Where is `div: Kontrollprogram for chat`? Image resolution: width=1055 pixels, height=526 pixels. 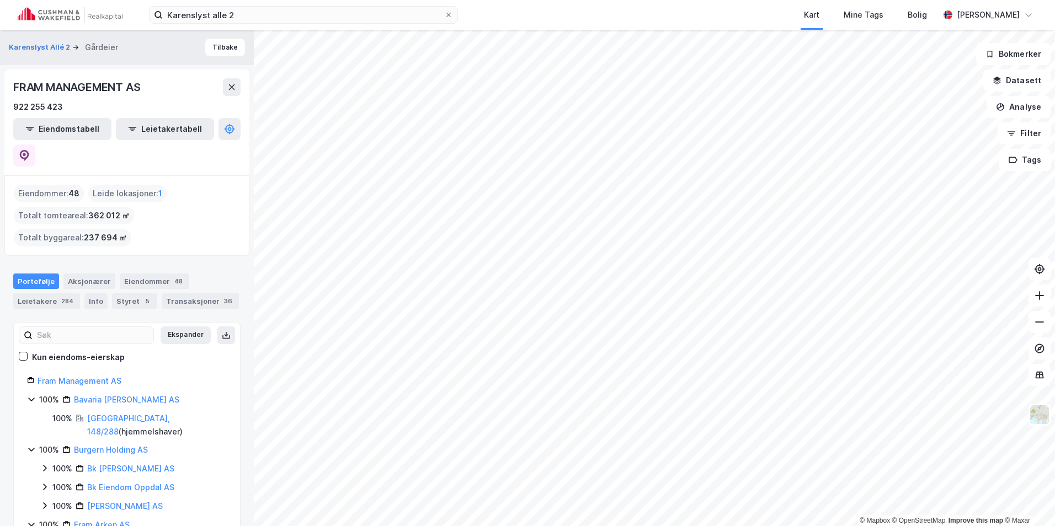
div: Kontrollprogram for chat is located at coordinates (1027, 500).